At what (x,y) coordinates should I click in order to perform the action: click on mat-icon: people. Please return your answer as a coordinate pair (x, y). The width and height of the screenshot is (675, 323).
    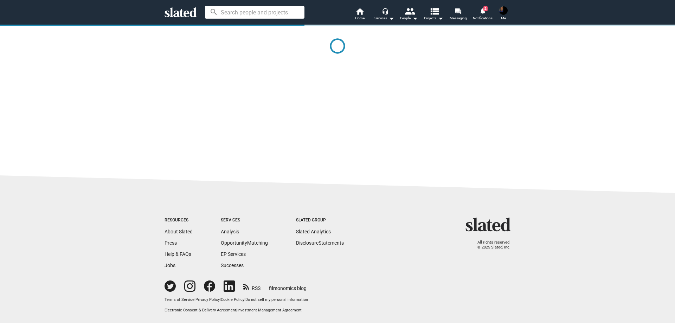
    Looking at the image, I should click on (409, 11).